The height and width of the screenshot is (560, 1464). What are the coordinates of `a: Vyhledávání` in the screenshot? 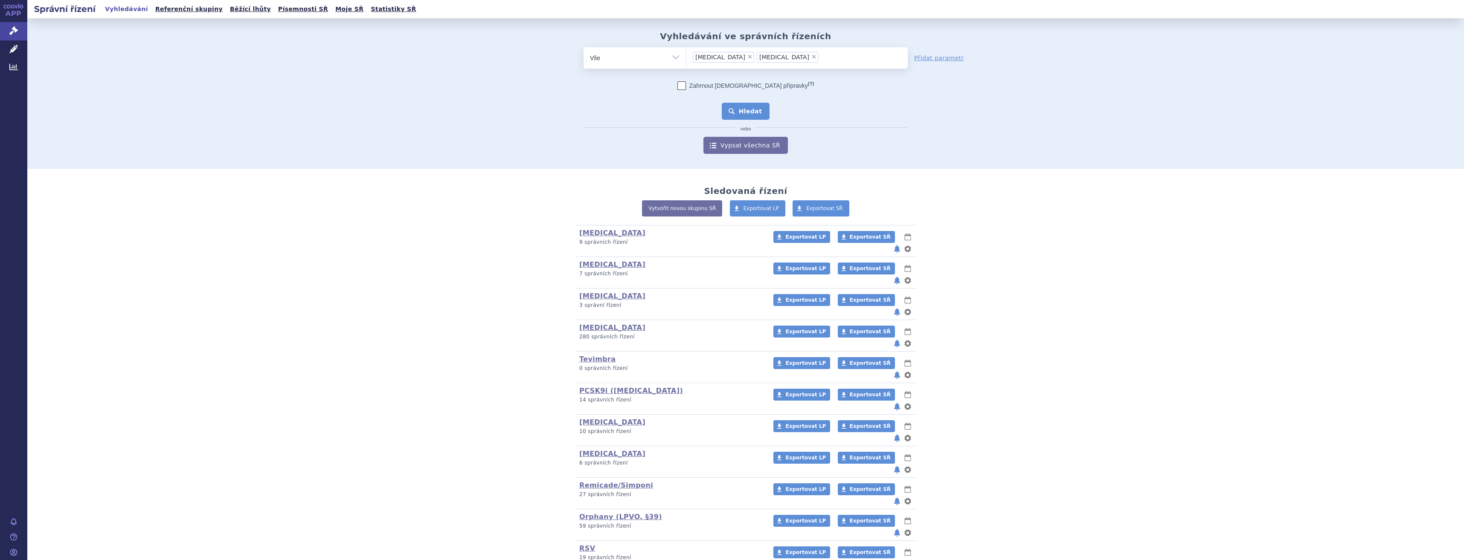 It's located at (126, 9).